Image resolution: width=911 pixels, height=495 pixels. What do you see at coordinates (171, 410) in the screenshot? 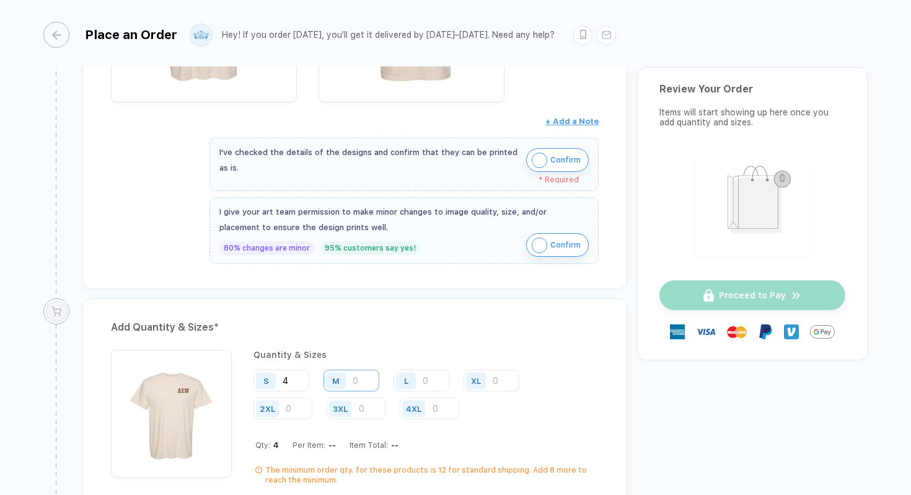
I see `img: 1760215142996azotj_nt_front.png` at bounding box center [171, 410].